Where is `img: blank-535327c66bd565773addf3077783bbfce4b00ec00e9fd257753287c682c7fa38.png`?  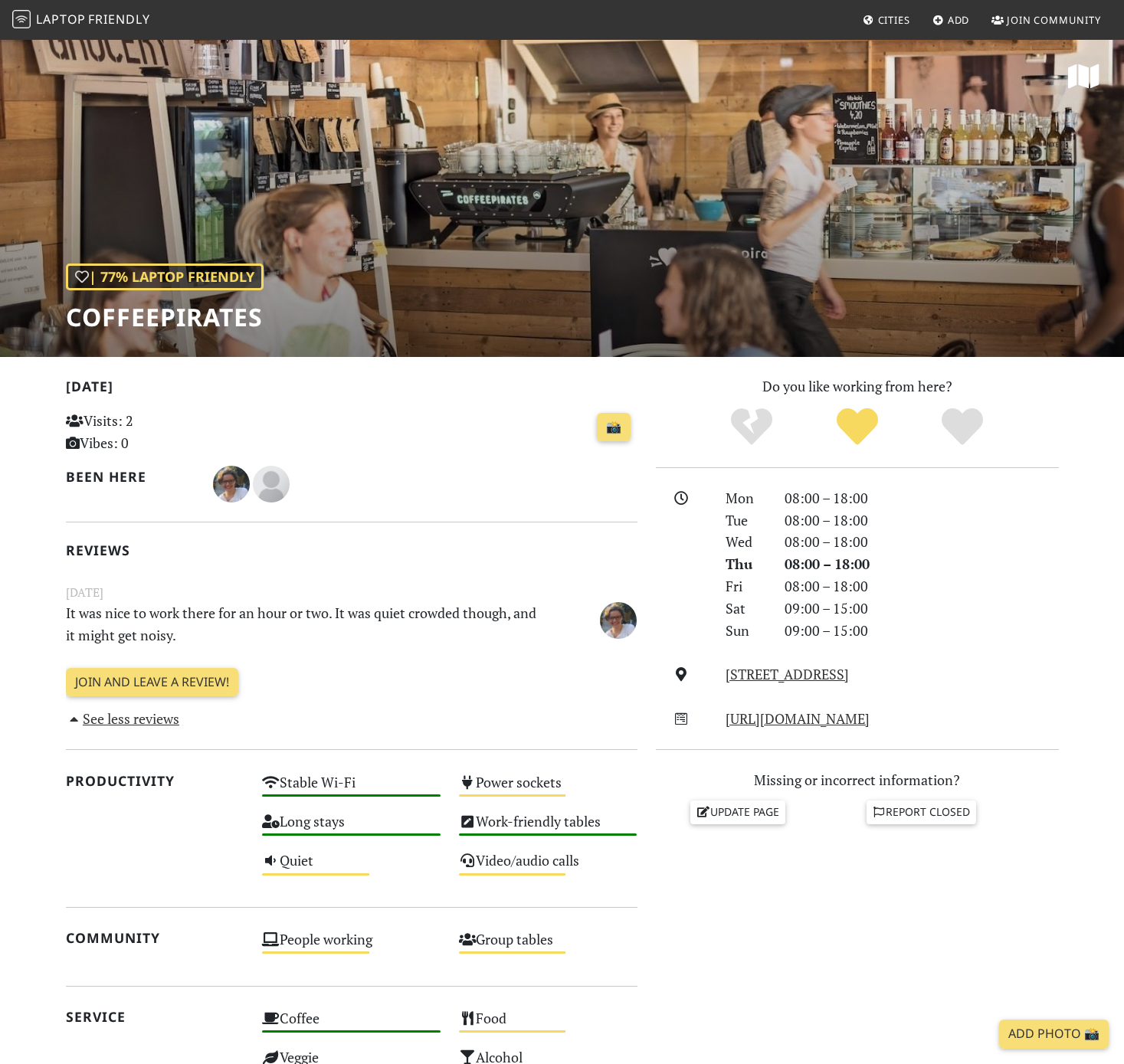 img: blank-535327c66bd565773addf3077783bbfce4b00ec00e9fd257753287c682c7fa38.png is located at coordinates (272, 485).